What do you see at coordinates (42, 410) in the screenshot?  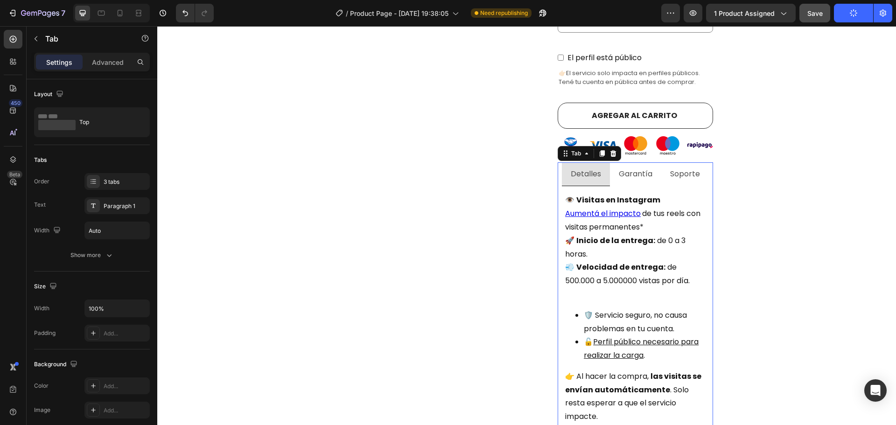 I see `div: Image` at bounding box center [42, 410].